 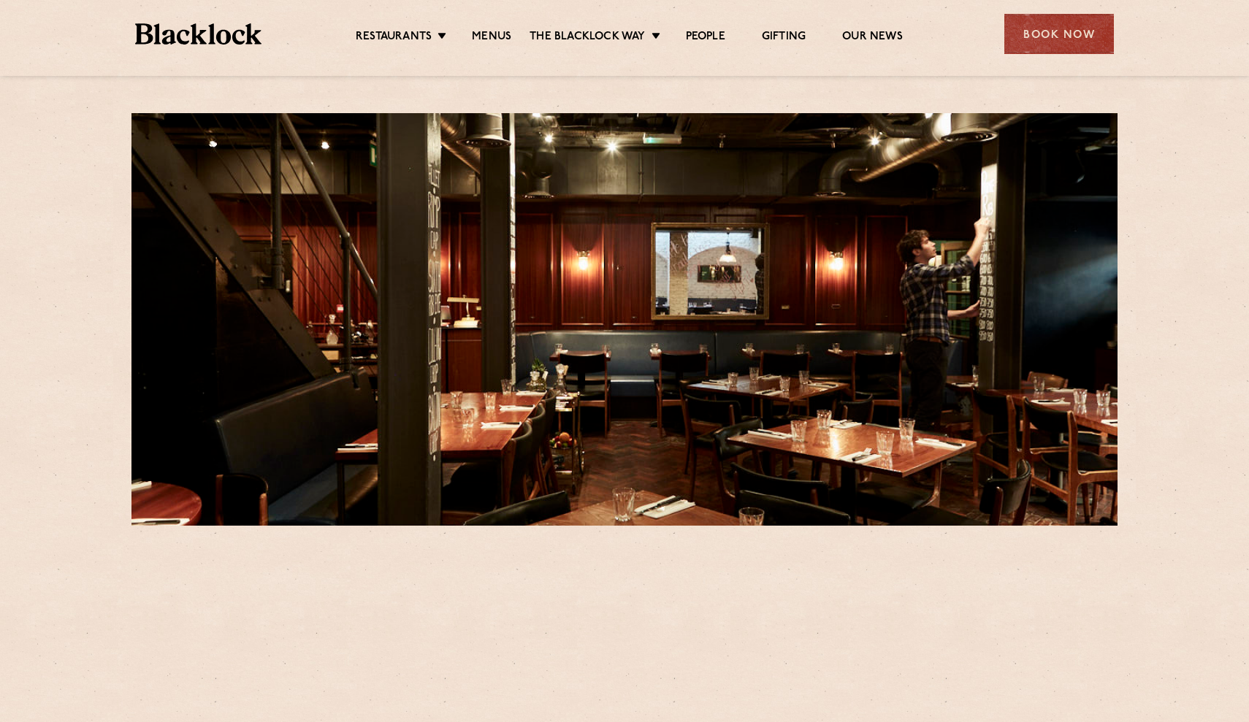 I want to click on div: Book Now, so click(x=1059, y=34).